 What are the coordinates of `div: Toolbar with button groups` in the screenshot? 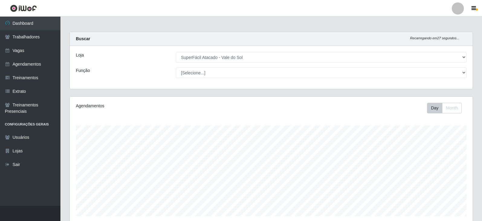 It's located at (447, 108).